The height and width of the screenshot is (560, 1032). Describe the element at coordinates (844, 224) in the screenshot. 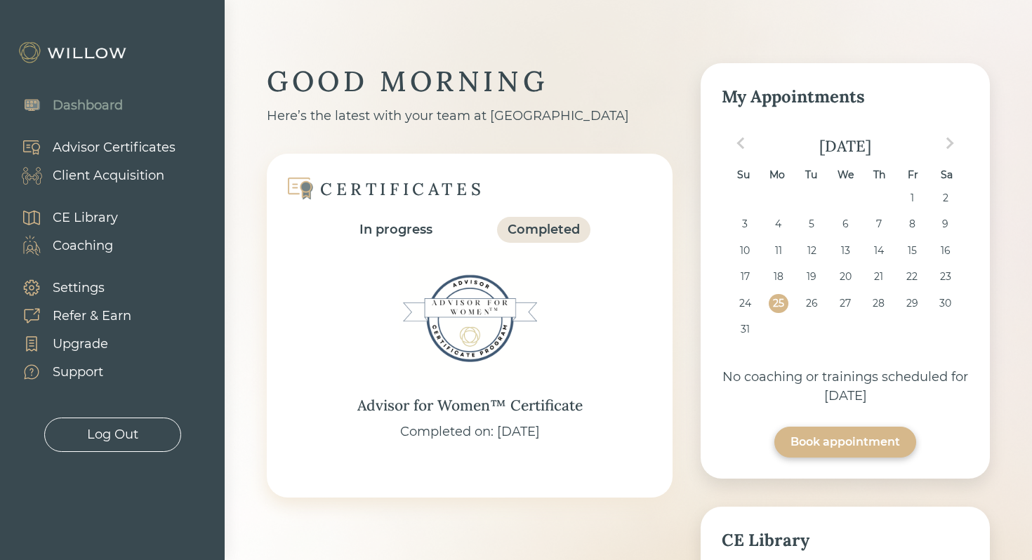

I see `div: Choose Wednesday, August 6th, 2025` at that location.